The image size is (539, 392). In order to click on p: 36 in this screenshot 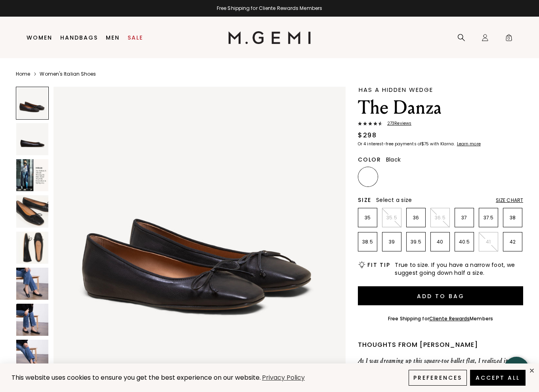, I will do `click(415, 218)`.